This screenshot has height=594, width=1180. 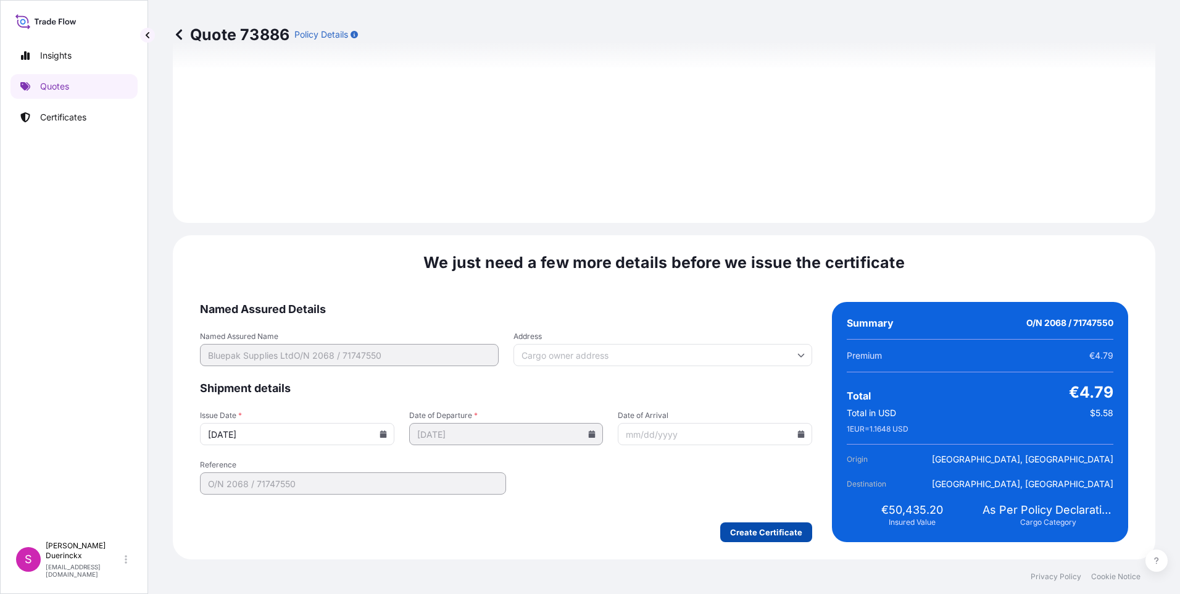 What do you see at coordinates (877, 429) in the screenshot?
I see `span: 1 EUR = 1.1648 USD` at bounding box center [877, 429].